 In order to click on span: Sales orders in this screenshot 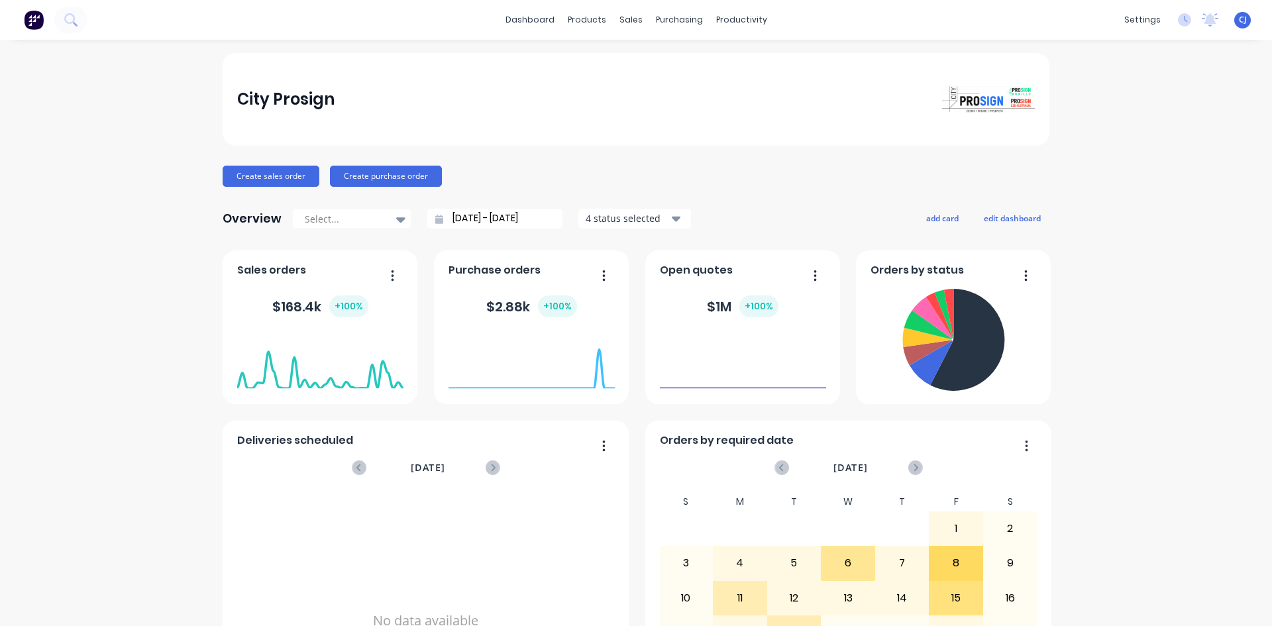, I will do `click(272, 270)`.